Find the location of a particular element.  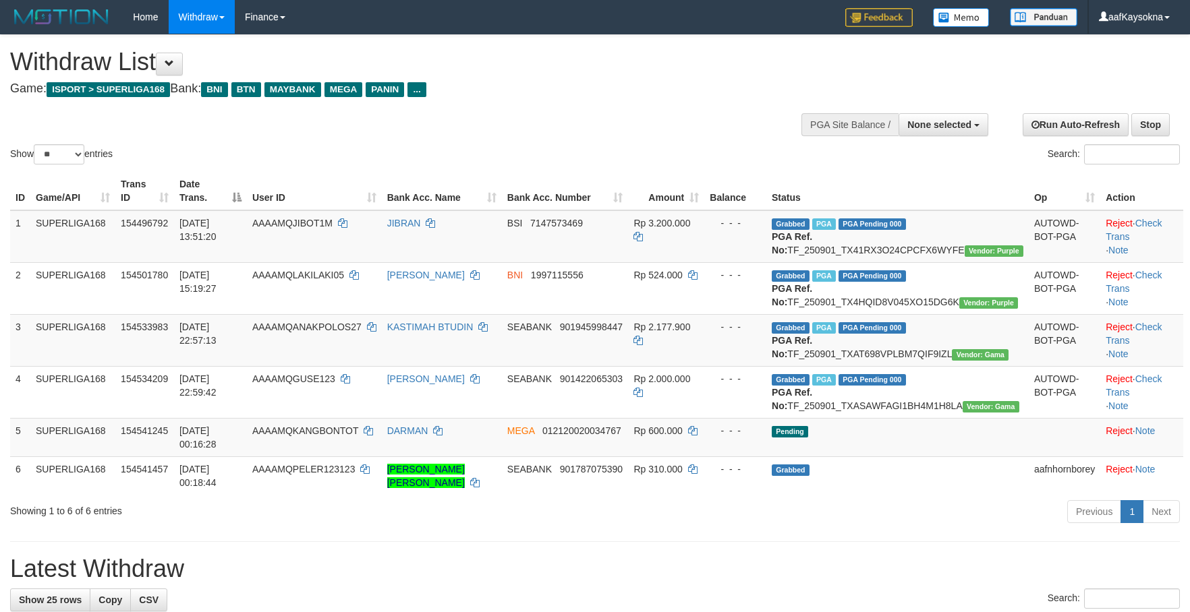

a: Next is located at coordinates (1161, 512).